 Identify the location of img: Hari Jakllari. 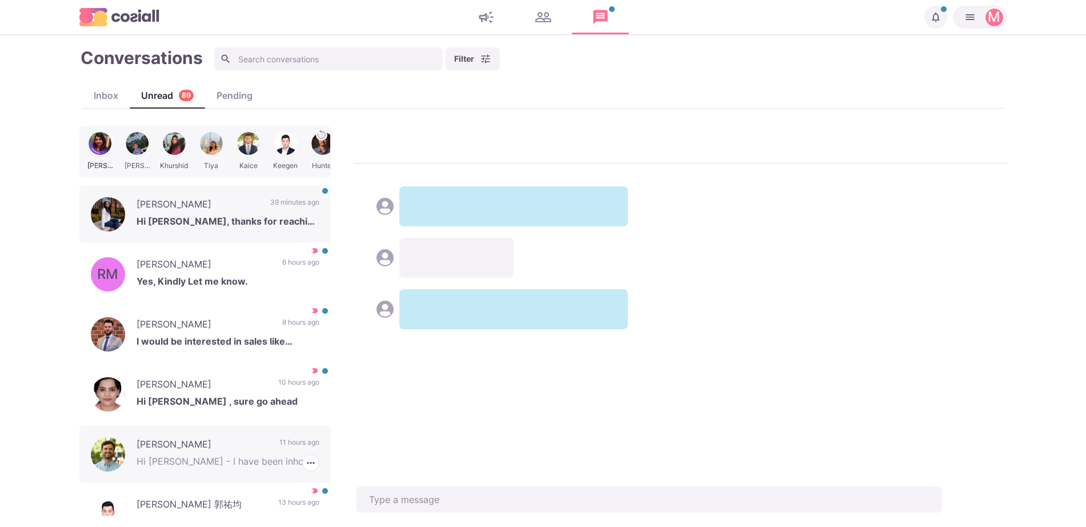
(108, 334).